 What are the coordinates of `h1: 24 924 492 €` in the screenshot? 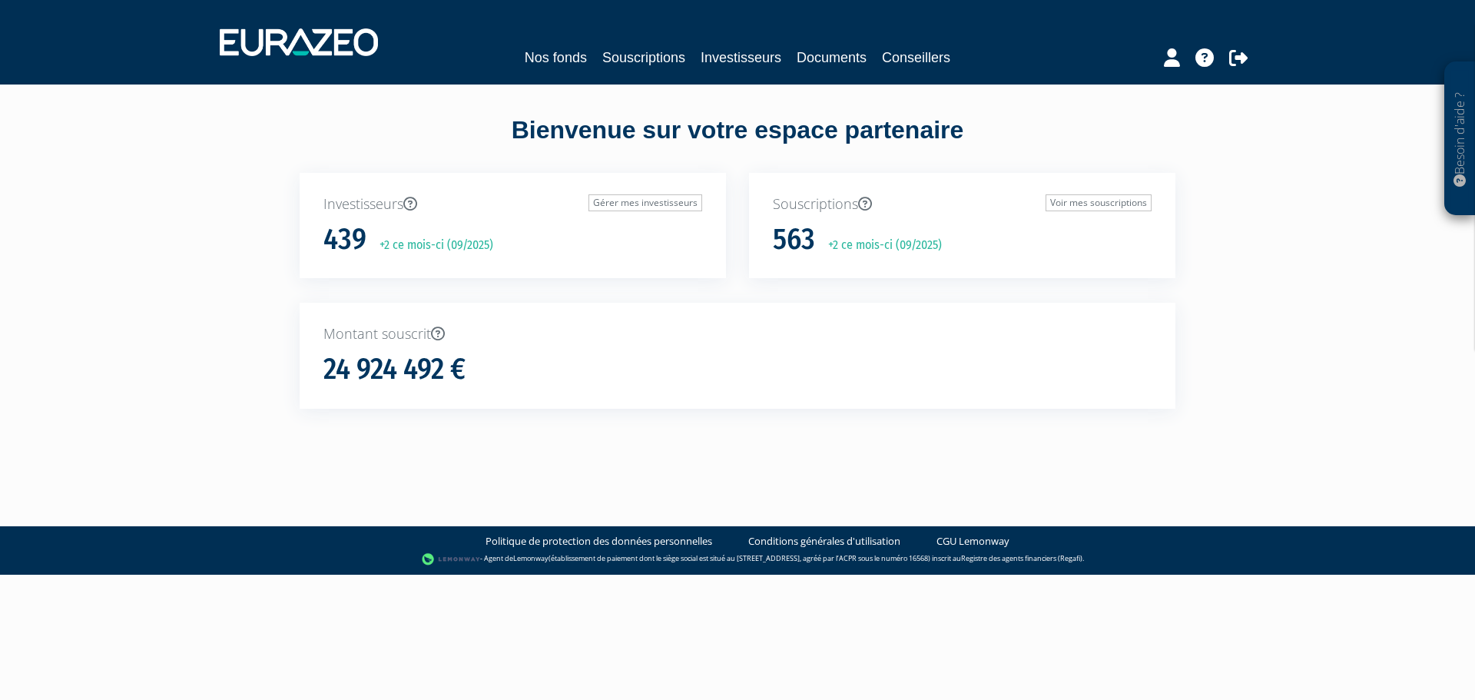 It's located at (394, 370).